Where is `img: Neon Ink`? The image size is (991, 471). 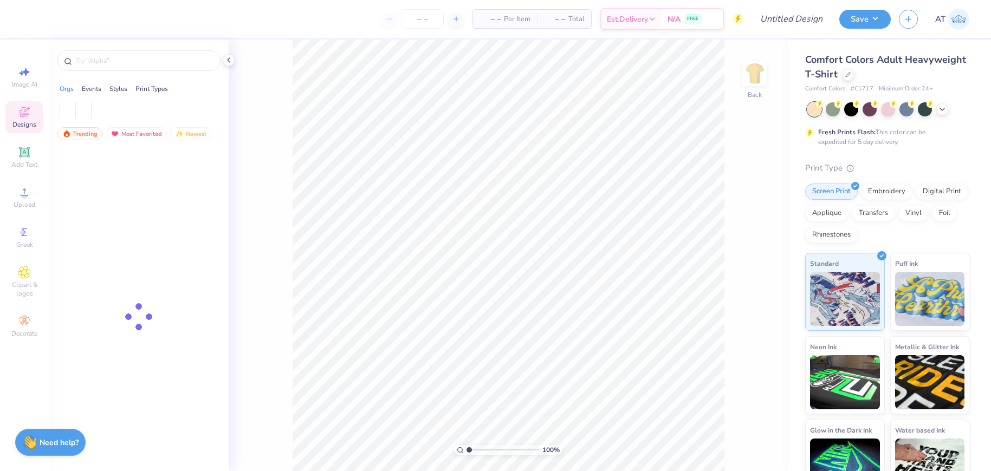 img: Neon Ink is located at coordinates (844, 382).